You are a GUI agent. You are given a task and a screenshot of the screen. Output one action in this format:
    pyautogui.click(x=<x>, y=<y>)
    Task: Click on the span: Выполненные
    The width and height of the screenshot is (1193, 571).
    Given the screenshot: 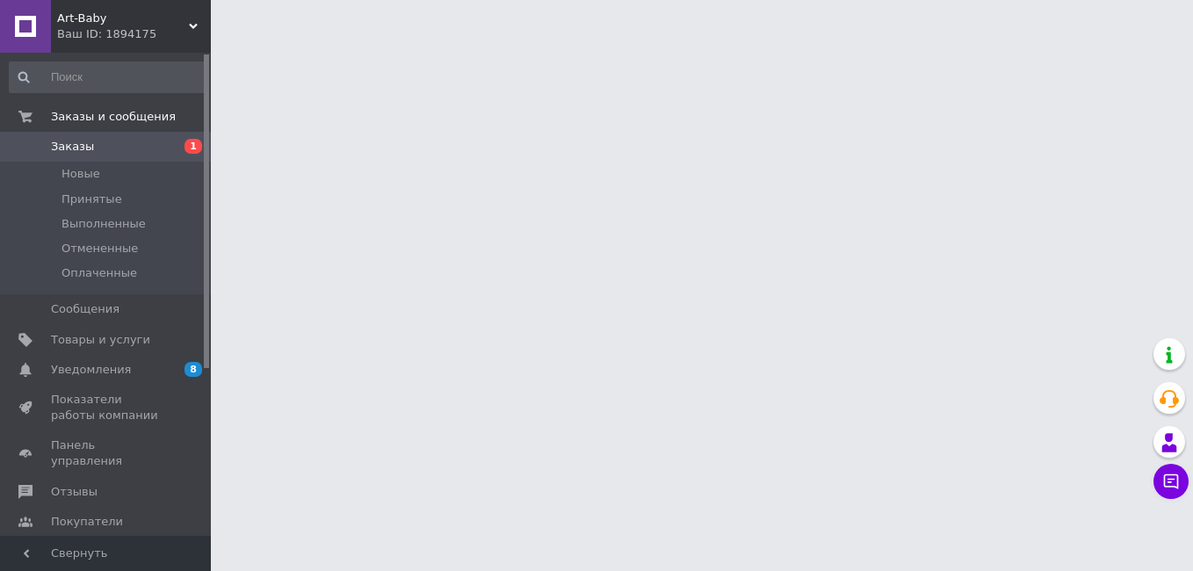 What is the action you would take?
    pyautogui.click(x=104, y=224)
    